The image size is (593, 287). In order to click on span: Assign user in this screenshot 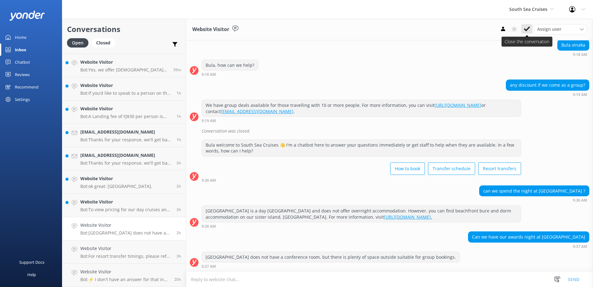, I will do `click(549, 29)`.